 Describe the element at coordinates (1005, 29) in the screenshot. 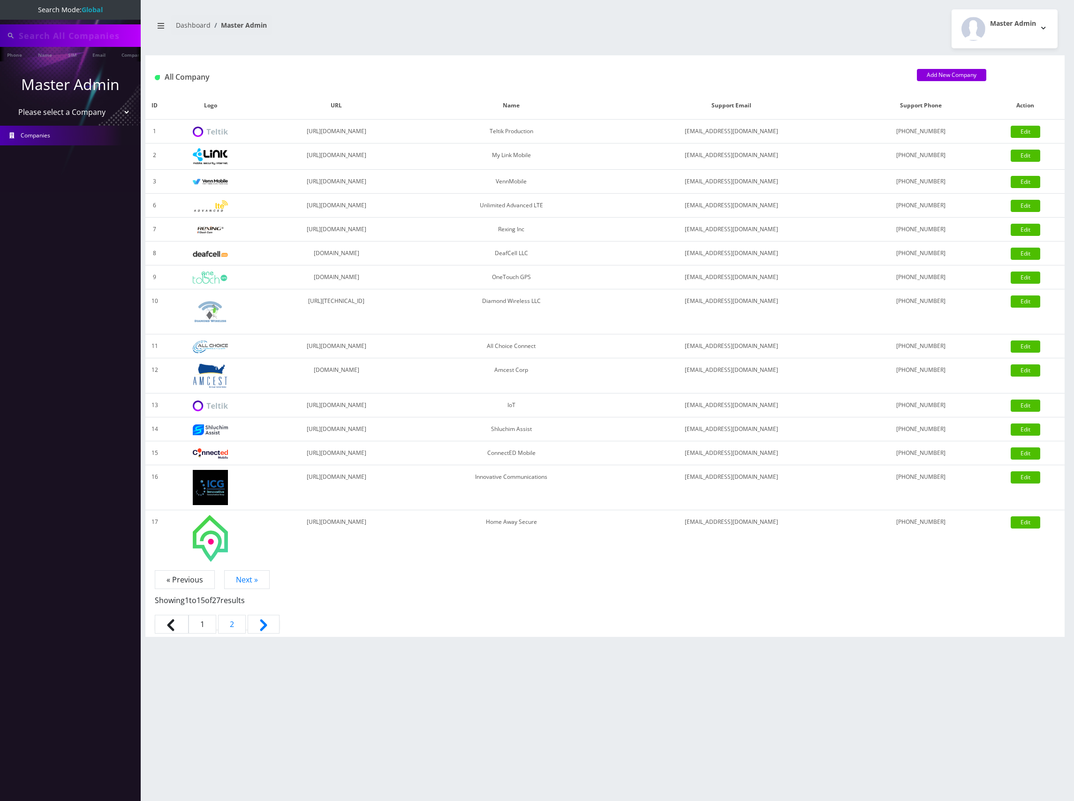

I see `button: Master Admin` at that location.